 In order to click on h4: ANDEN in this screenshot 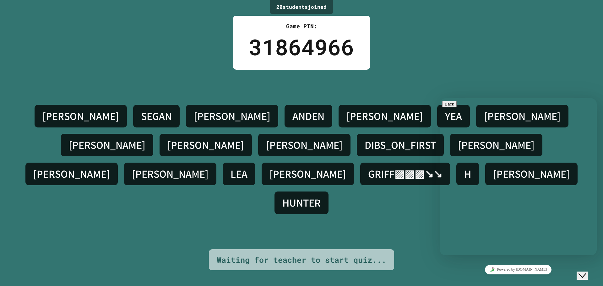, I will do `click(308, 116)`.